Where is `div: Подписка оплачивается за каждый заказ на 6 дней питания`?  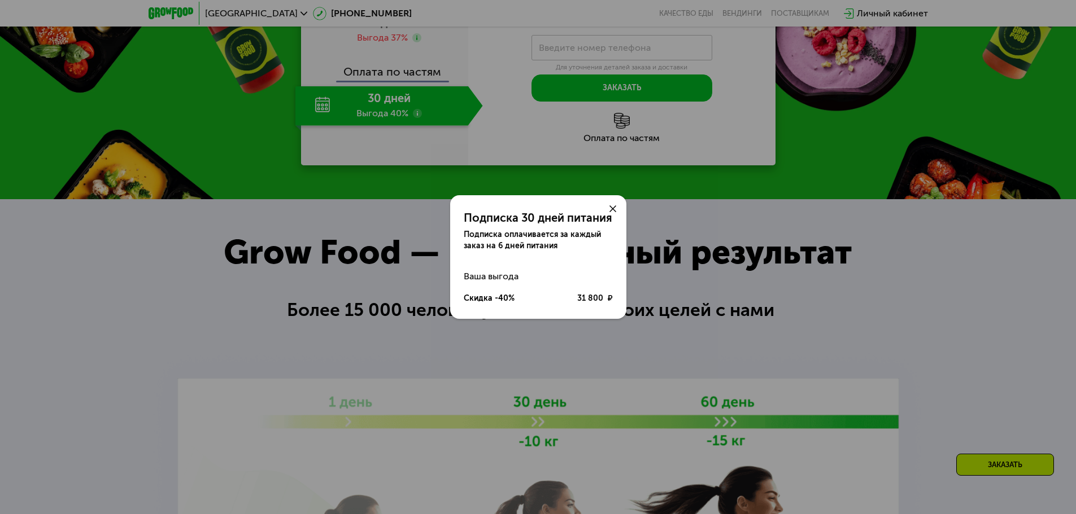
div: Подписка оплачивается за каждый заказ на 6 дней питания is located at coordinates (538, 241).